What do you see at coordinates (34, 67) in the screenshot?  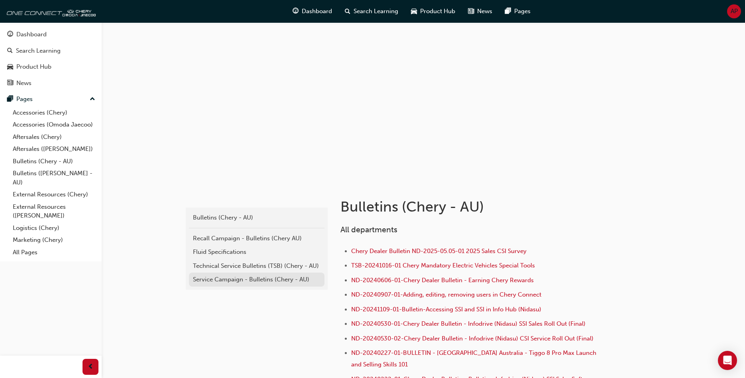 I see `div: Product Hub` at bounding box center [34, 67].